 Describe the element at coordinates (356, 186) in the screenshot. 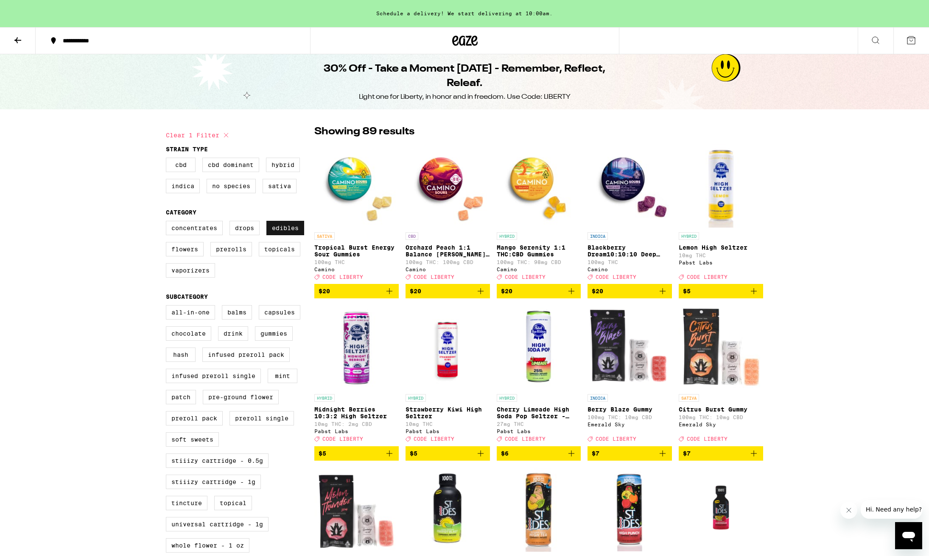

I see `img: Camino - Tropical Burst Energy Sour Gummies` at that location.